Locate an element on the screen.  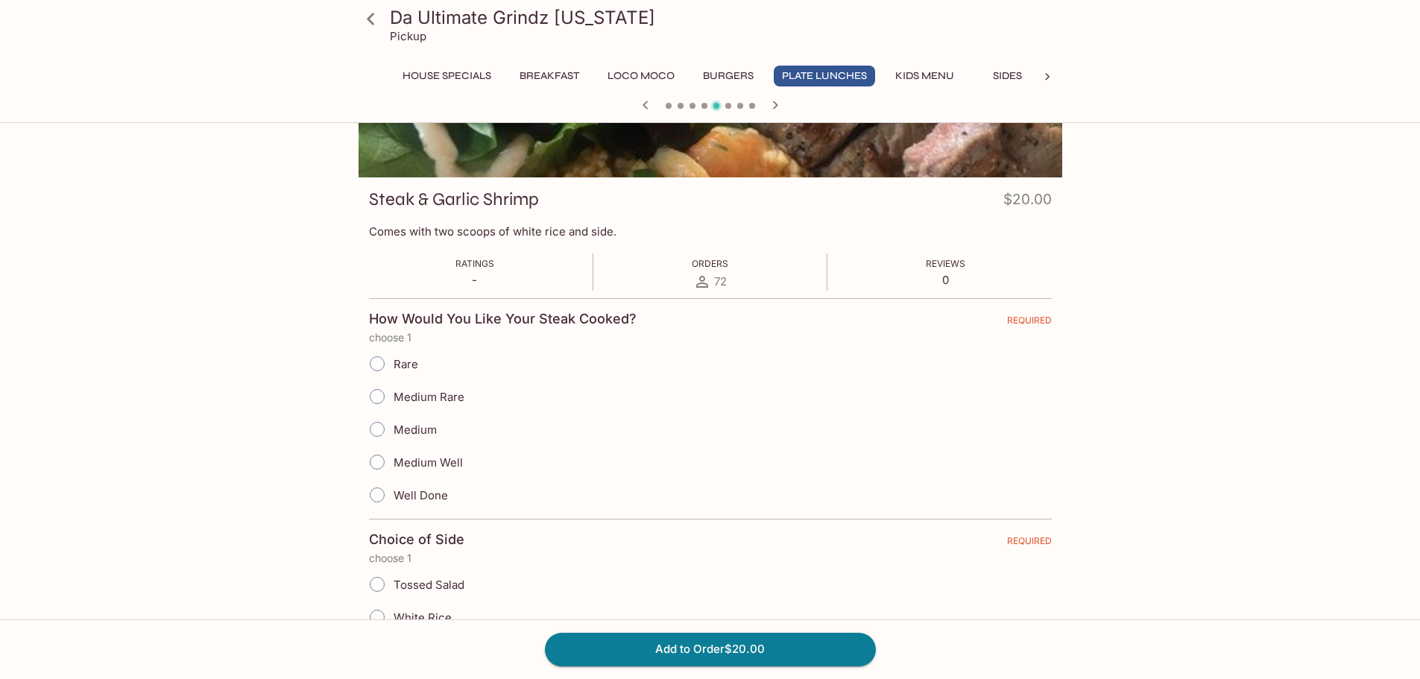
button: Loco Moco is located at coordinates (641, 76).